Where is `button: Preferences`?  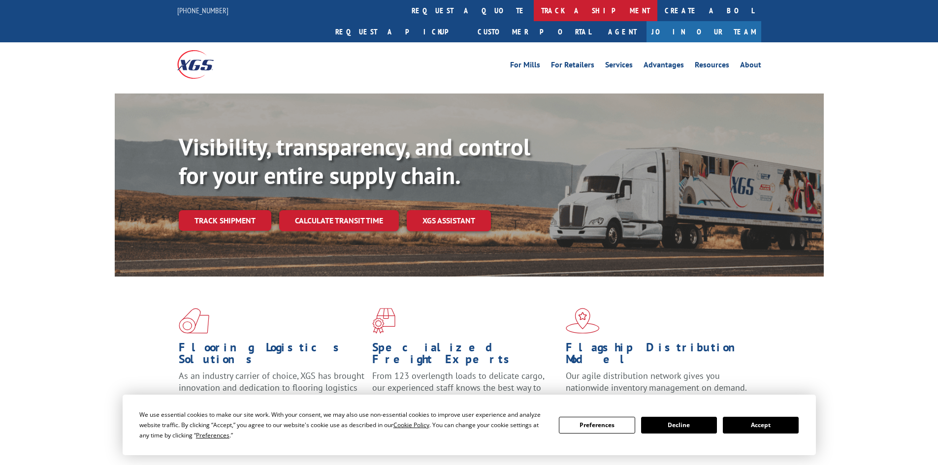
button: Preferences is located at coordinates (597, 426).